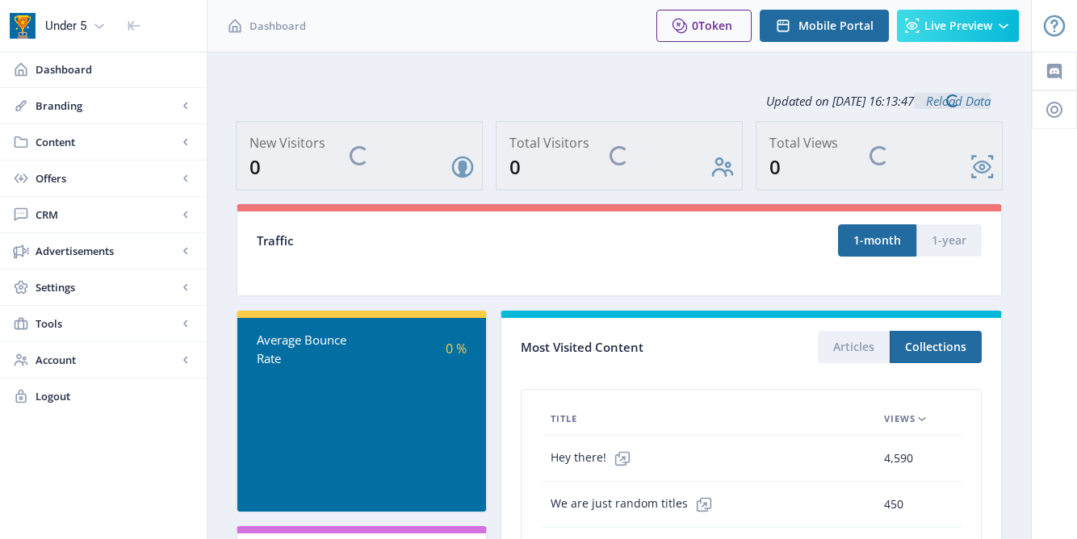 The image size is (1077, 539). Describe the element at coordinates (438, 241) in the screenshot. I see `div: Traffic` at that location.